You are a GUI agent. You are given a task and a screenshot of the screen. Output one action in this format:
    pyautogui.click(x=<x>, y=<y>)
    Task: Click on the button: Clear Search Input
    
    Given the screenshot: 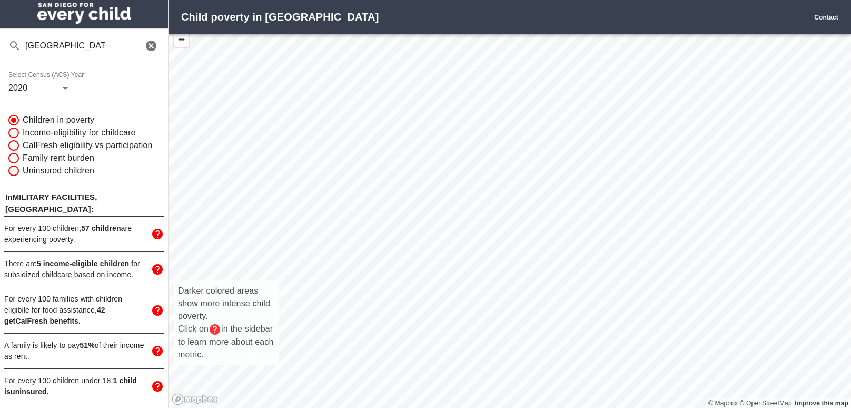 What is the action you would take?
    pyautogui.click(x=151, y=46)
    